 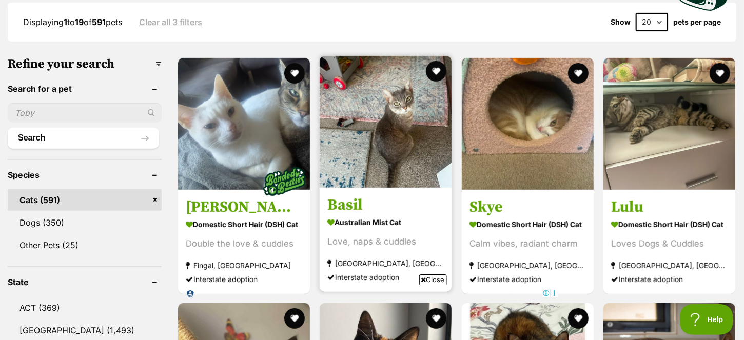 What do you see at coordinates (85, 113) in the screenshot?
I see `input: Toby` at bounding box center [85, 113].